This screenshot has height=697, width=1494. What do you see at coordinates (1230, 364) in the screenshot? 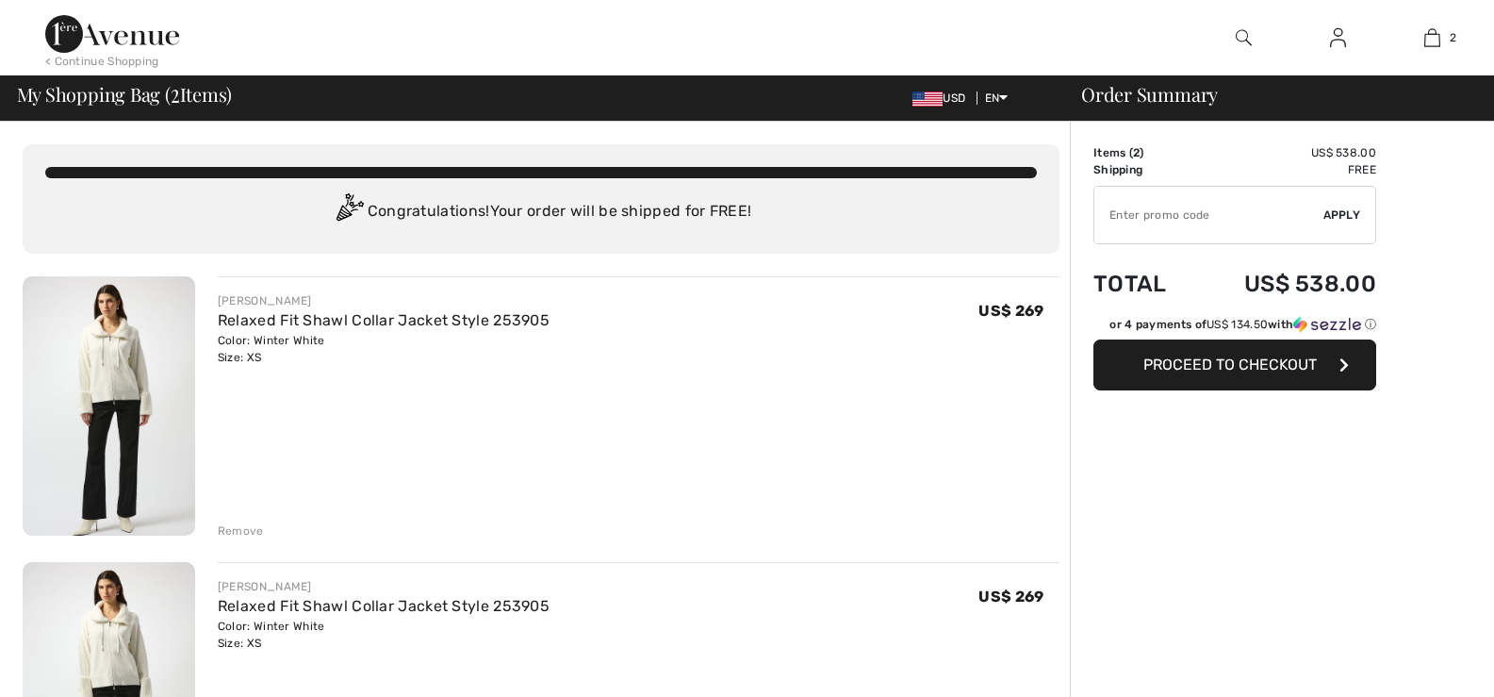
I see `span: Proceed to Checkout` at bounding box center [1230, 364].